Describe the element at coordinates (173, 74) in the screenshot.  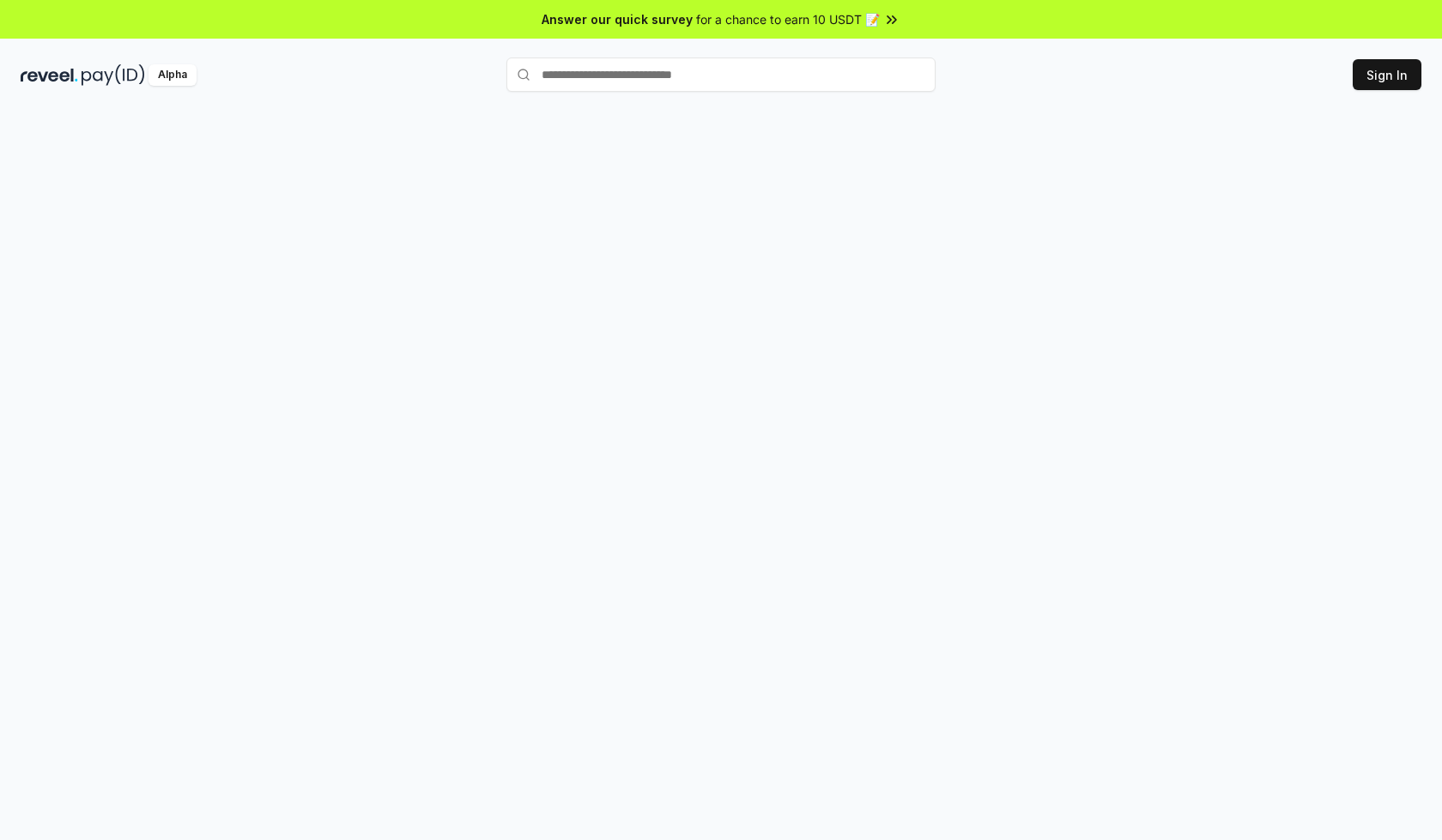
I see `div: Alpha` at that location.